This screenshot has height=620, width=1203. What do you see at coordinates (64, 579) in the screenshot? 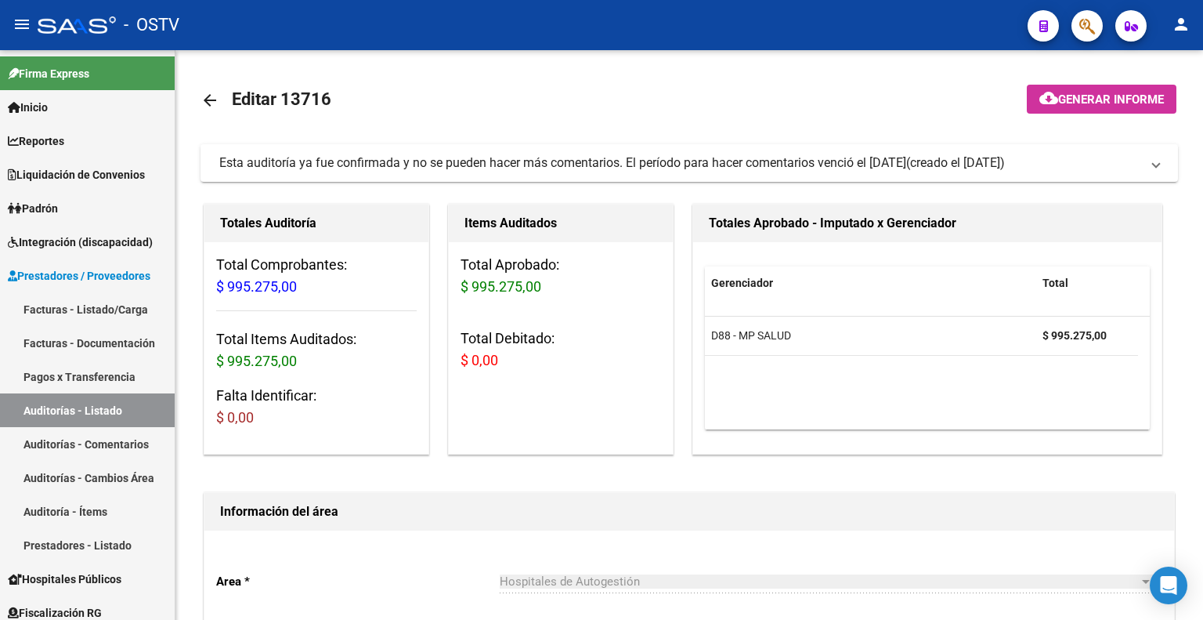
I see `span: Hospitales Públicos` at bounding box center [64, 579].